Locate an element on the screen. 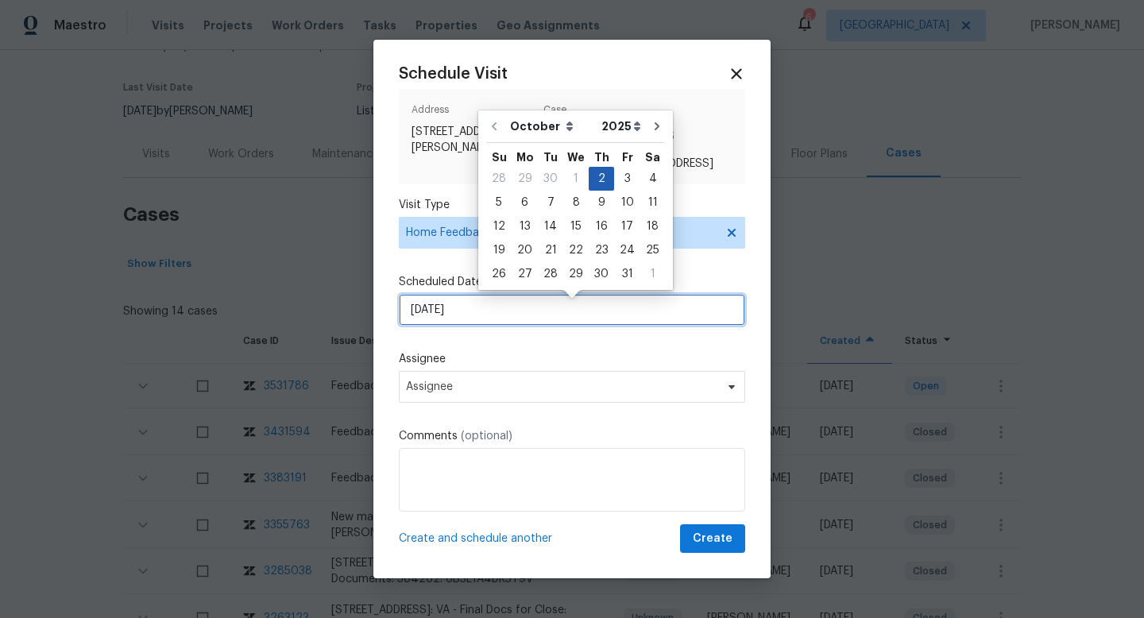  div: 6 is located at coordinates (524, 203).